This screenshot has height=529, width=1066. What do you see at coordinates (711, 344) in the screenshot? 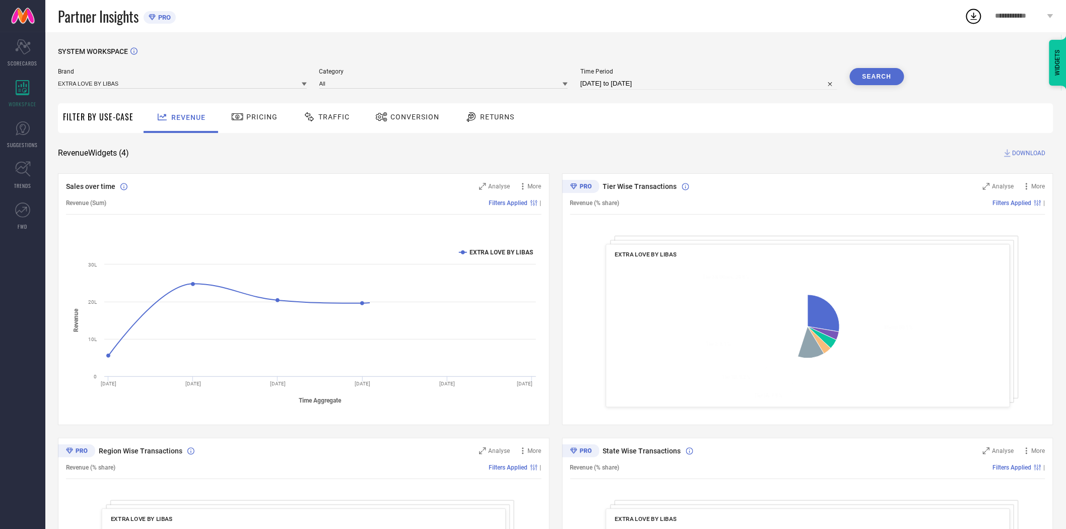
I see `tspan: Tier 2` at bounding box center [711, 344].